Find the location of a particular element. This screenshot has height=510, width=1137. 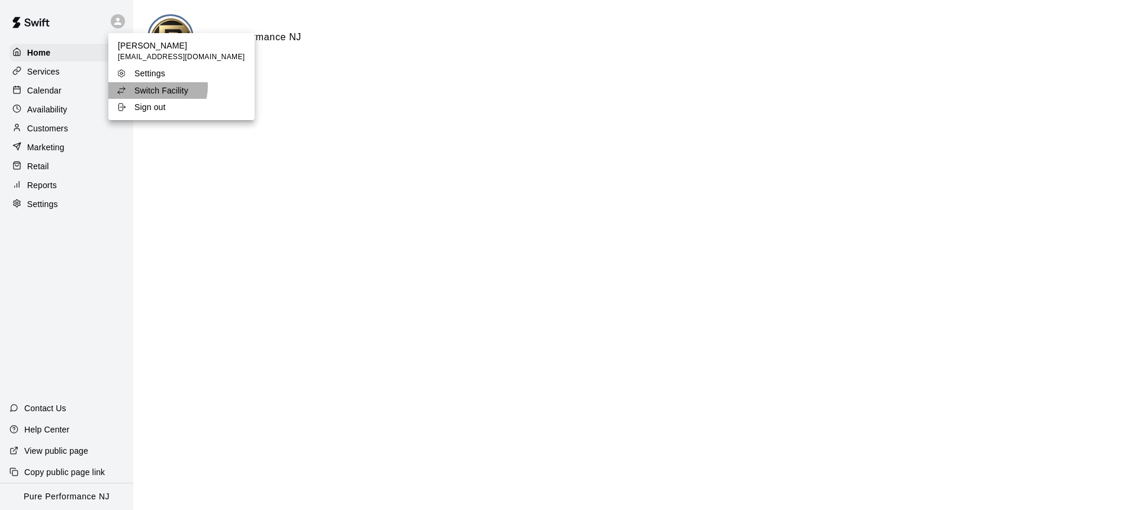

a: Settings is located at coordinates (181, 73).